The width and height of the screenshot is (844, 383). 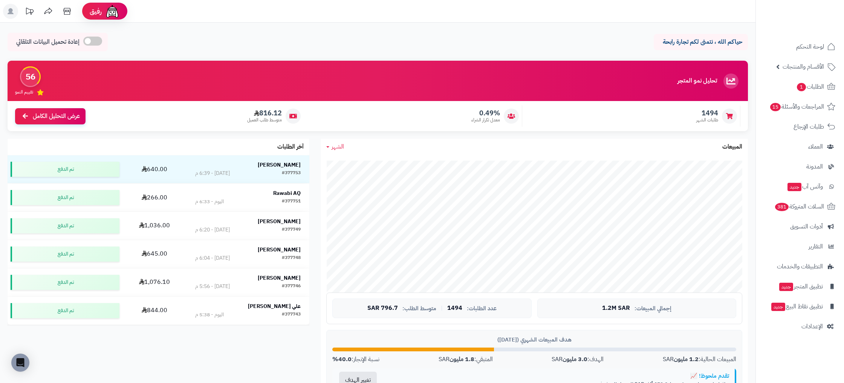 What do you see at coordinates (20, 362) in the screenshot?
I see `div: Open Intercom Messenger` at bounding box center [20, 362].